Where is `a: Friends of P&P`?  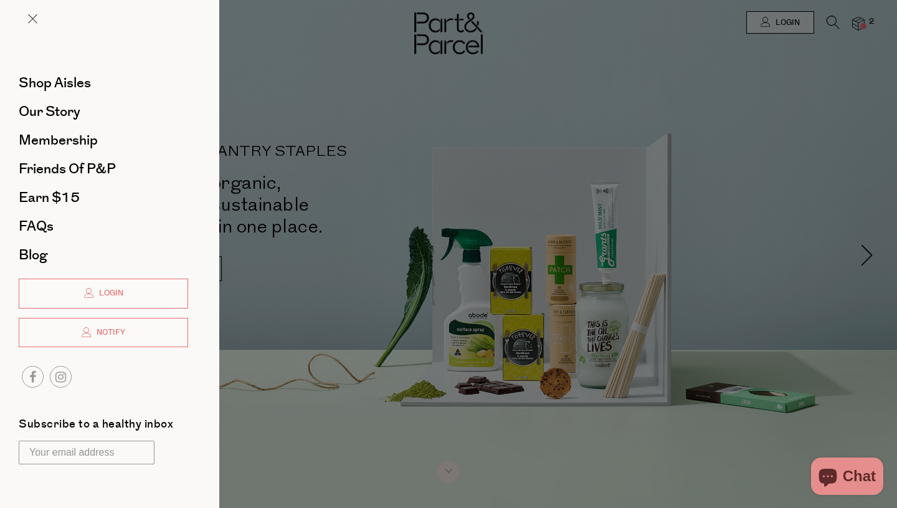 a: Friends of P&P is located at coordinates (103, 169).